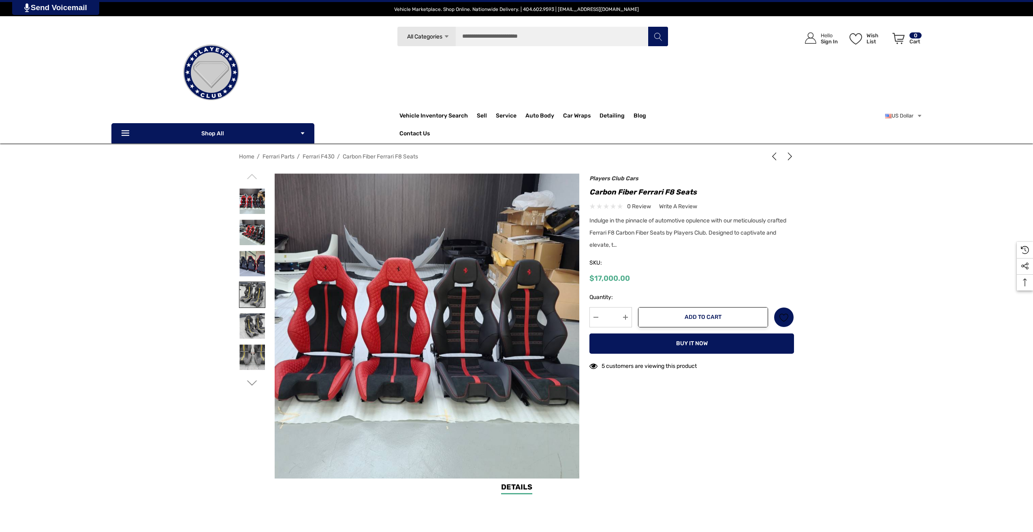 The width and height of the screenshot is (1033, 532). What do you see at coordinates (612, 117) in the screenshot?
I see `span: Detailing` at bounding box center [612, 117].